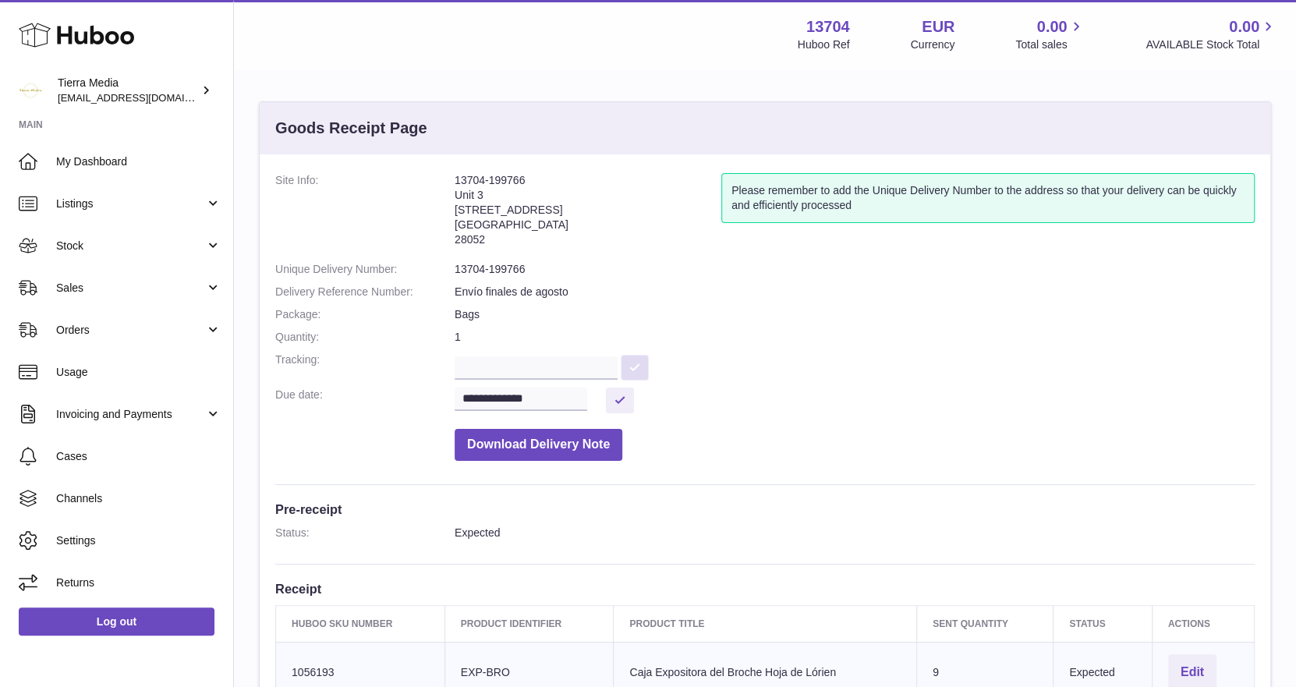  What do you see at coordinates (365, 314) in the screenshot?
I see `dt: Package:` at bounding box center [365, 314].